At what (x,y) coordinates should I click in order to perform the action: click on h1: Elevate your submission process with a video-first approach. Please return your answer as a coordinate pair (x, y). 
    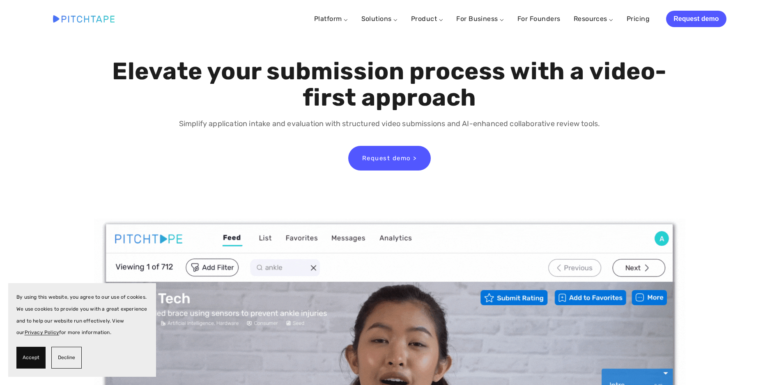
    Looking at the image, I should click on (389, 85).